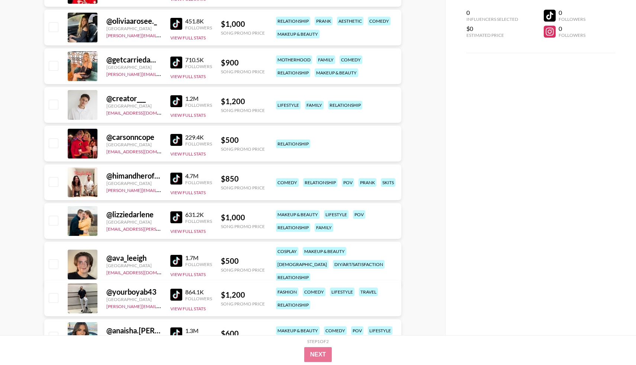 The height and width of the screenshot is (365, 636). I want to click on div: @ carsonncope, so click(134, 137).